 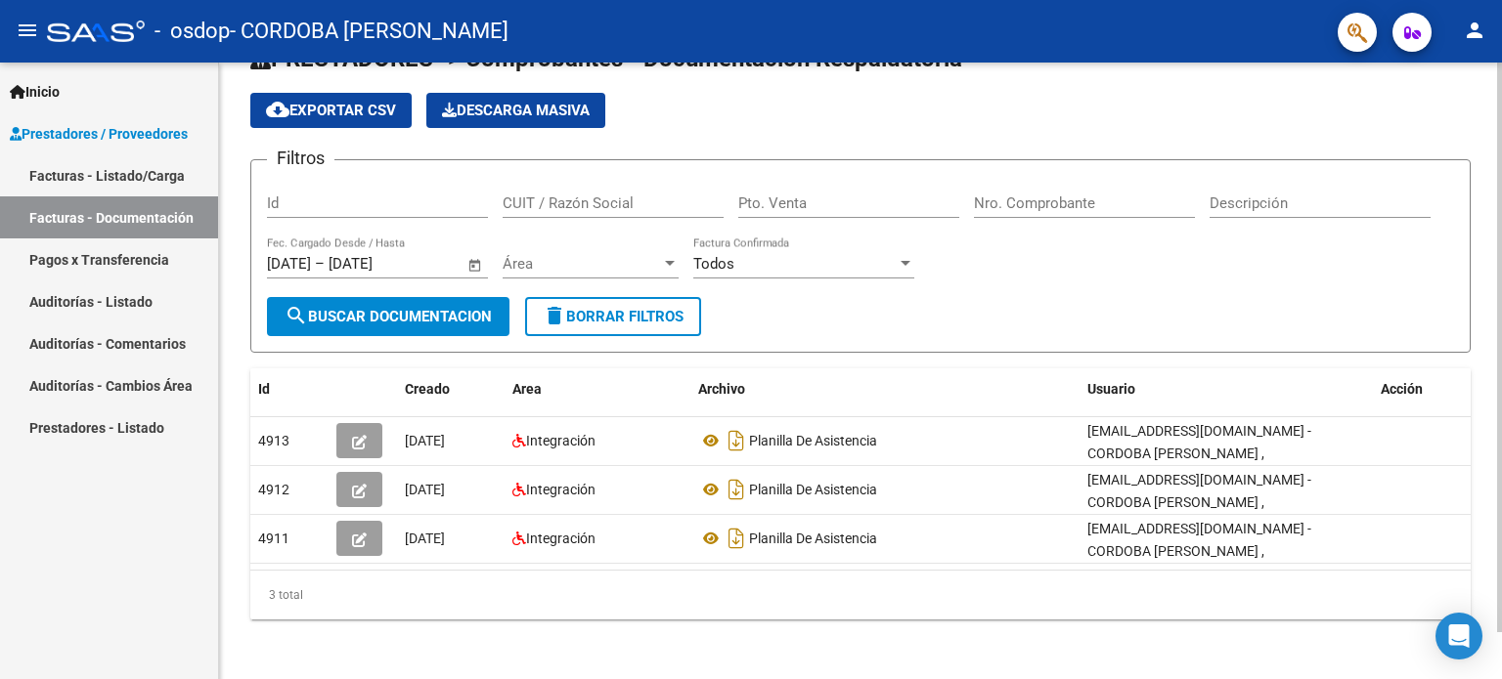 What do you see at coordinates (1459, 636) in the screenshot?
I see `div: Open Intercom Messenger` at bounding box center [1459, 636].